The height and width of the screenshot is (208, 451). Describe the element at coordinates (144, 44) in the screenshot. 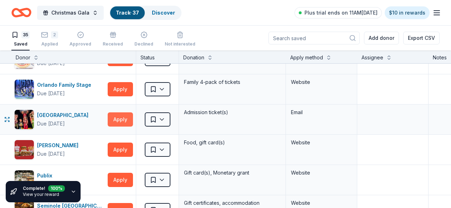

I see `div: Declined` at that location.